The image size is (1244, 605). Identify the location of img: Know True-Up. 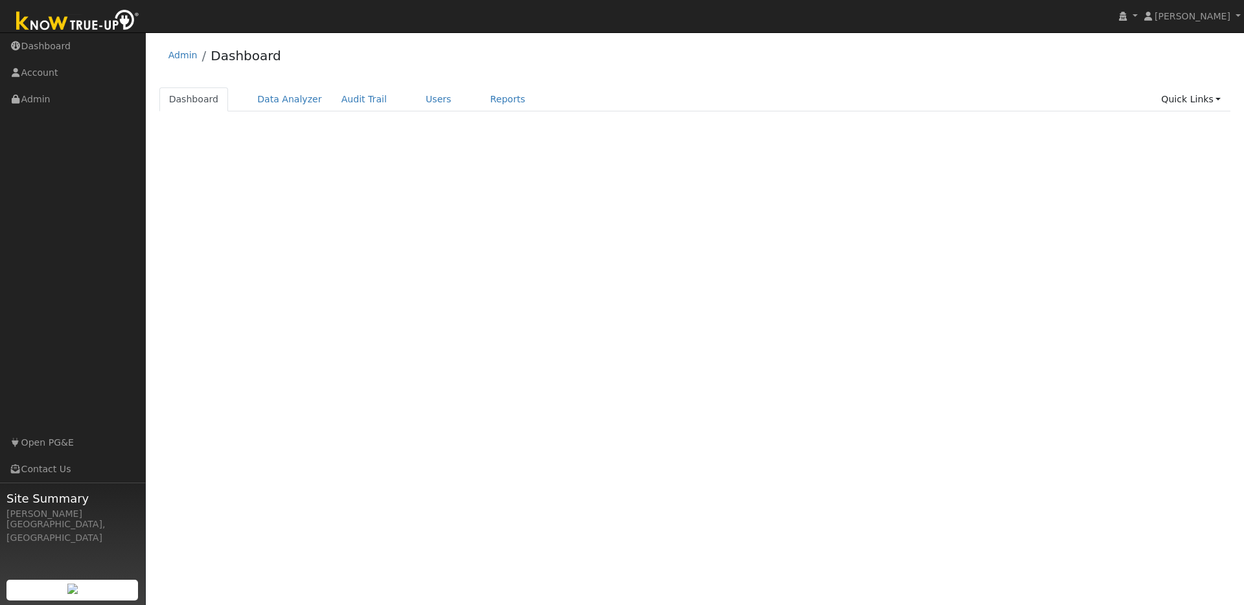
(78, 21).